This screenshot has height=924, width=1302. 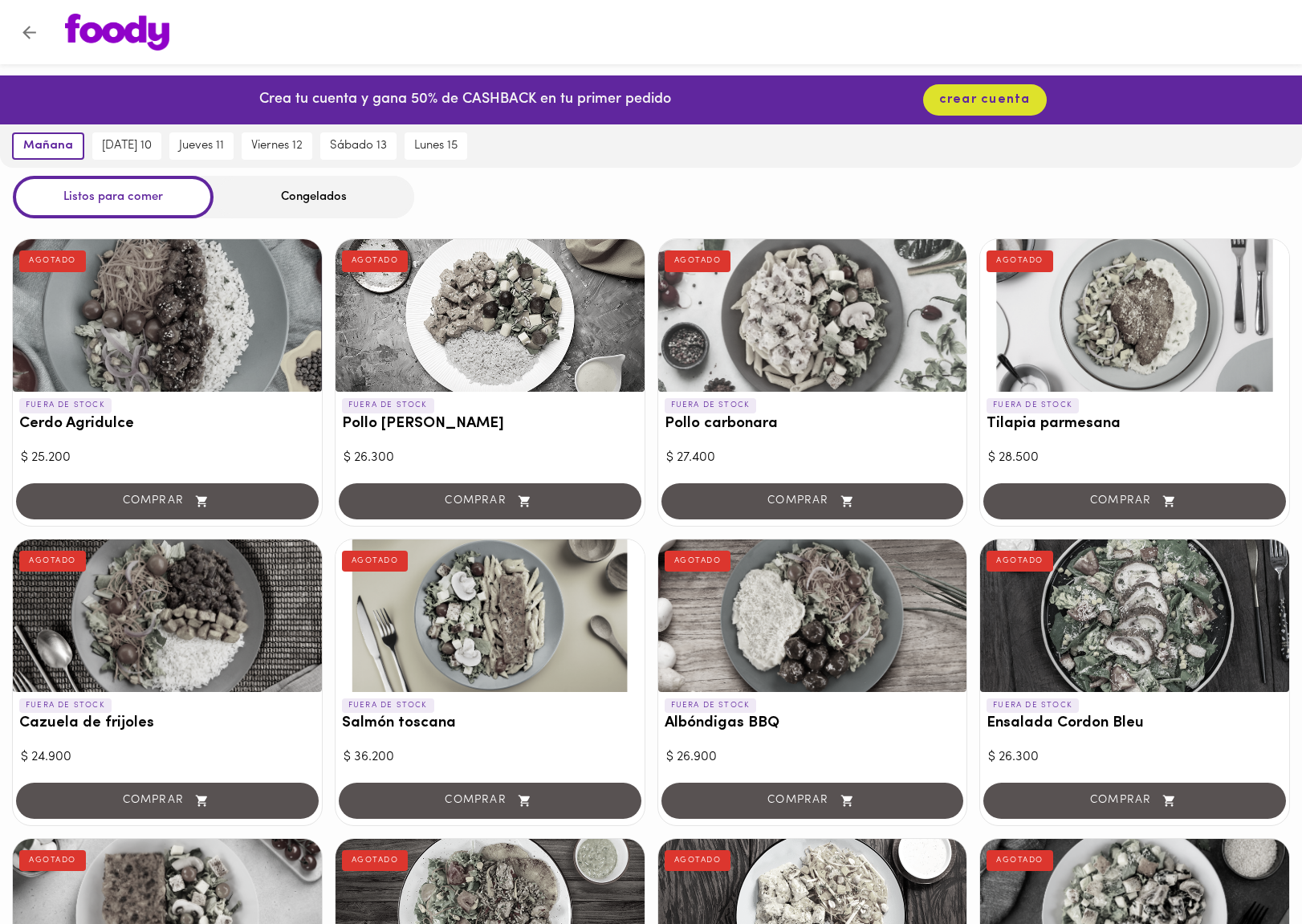 I want to click on div: $ 26.900, so click(x=812, y=757).